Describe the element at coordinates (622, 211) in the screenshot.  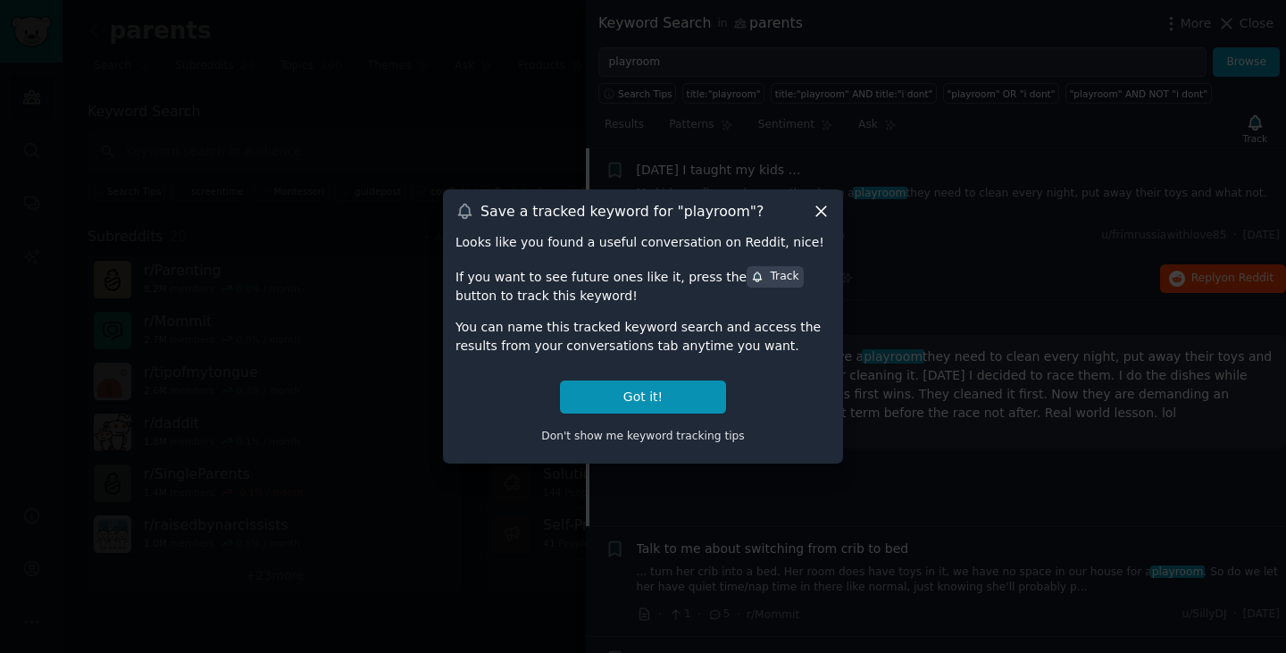
I see `h3: Save a tracked keyword for " playroom "?` at that location.